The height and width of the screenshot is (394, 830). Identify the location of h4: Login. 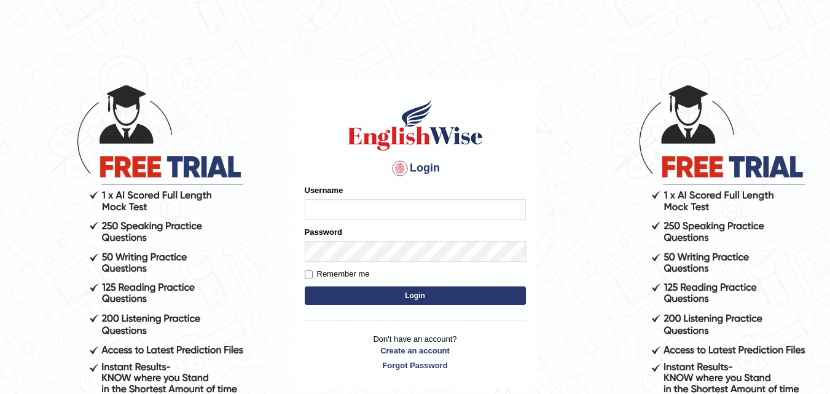
(415, 168).